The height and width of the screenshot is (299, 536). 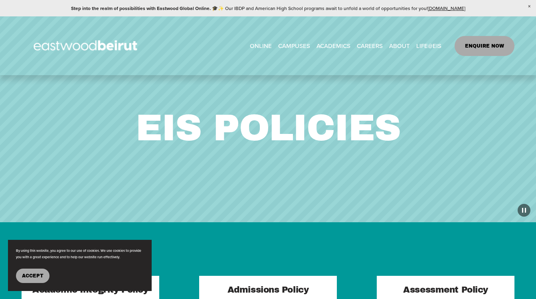 I want to click on button: Pause Background, so click(x=524, y=210).